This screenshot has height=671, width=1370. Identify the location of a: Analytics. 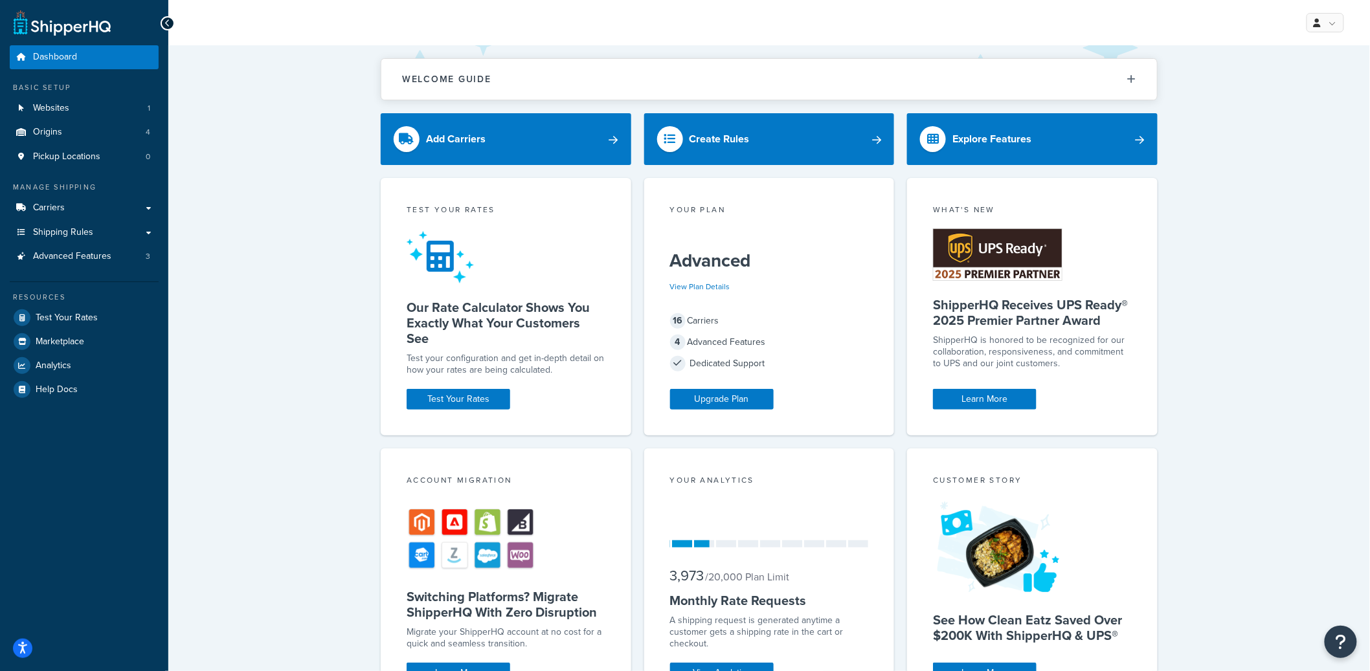
(84, 366).